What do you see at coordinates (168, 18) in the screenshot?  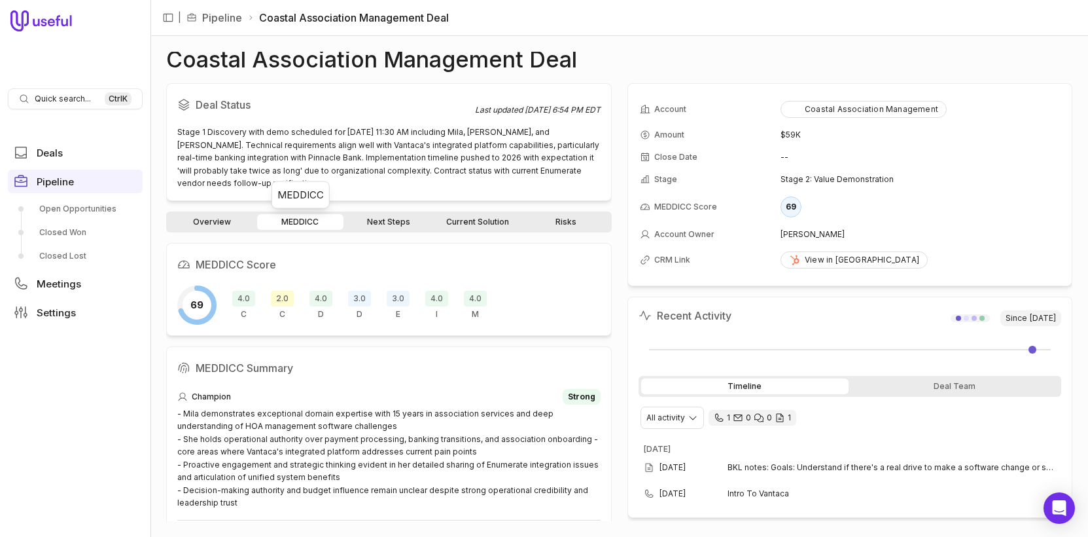 I see `button: Collapse sidebar` at bounding box center [168, 18].